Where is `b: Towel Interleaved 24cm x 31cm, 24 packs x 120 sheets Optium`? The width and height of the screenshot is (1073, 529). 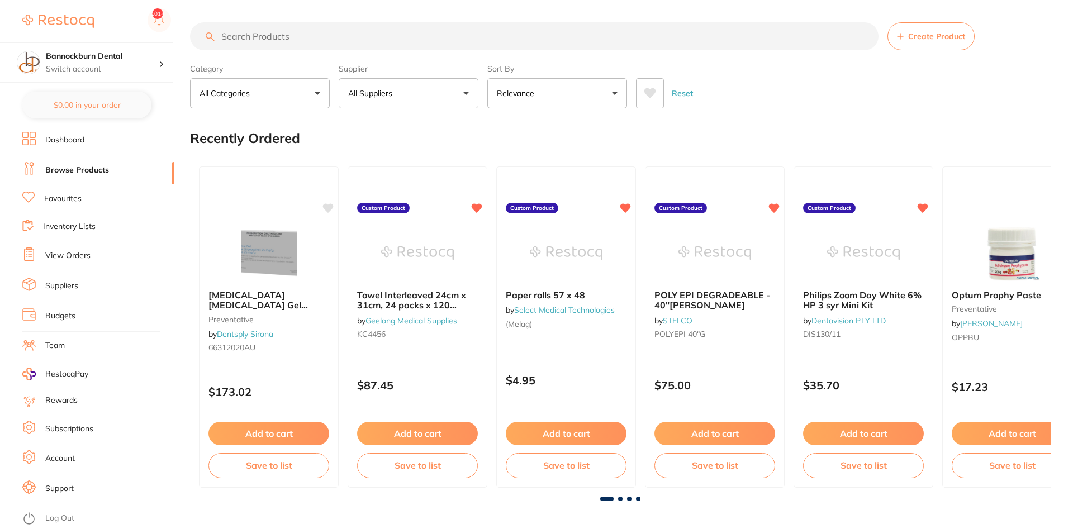 b: Towel Interleaved 24cm x 31cm, 24 packs x 120 sheets Optium is located at coordinates (418, 300).